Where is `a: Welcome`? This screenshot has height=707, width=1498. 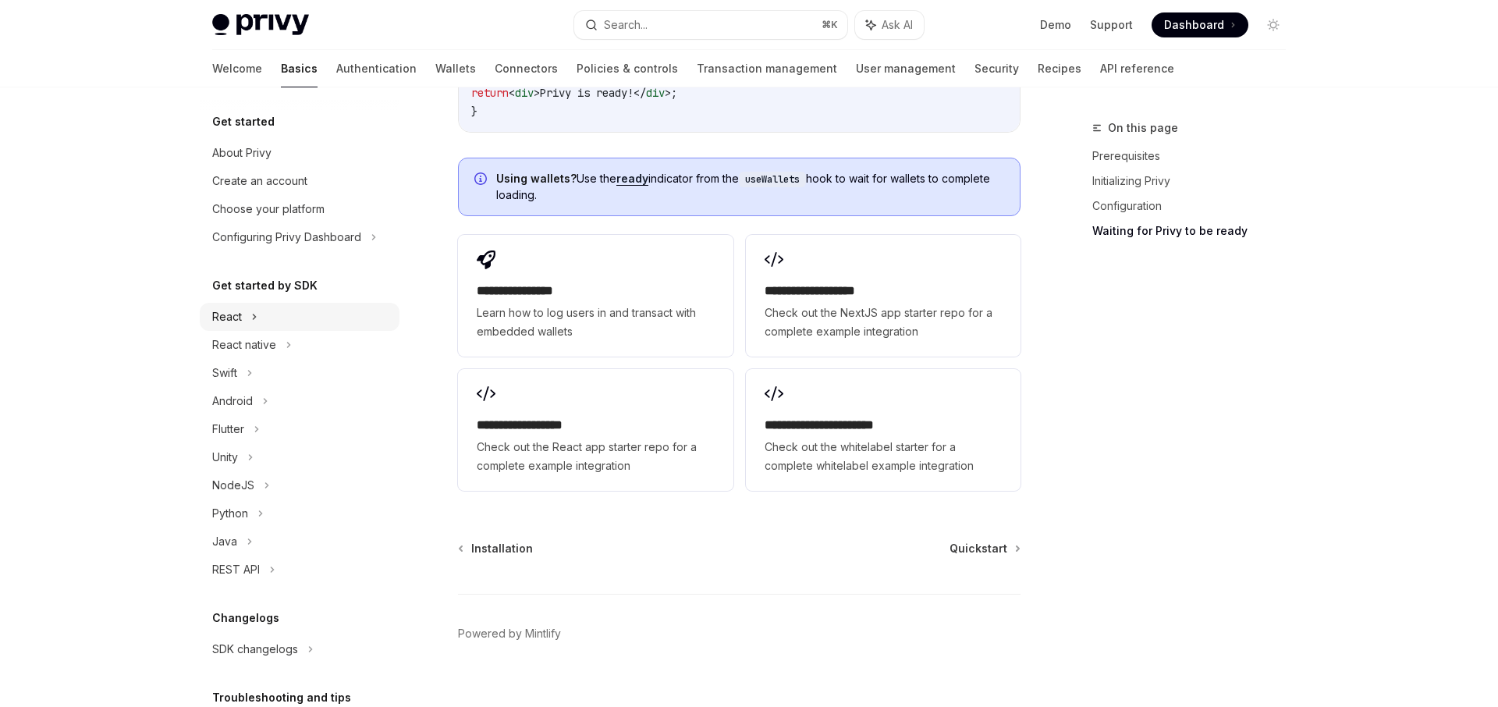
a: Welcome is located at coordinates (237, 69).